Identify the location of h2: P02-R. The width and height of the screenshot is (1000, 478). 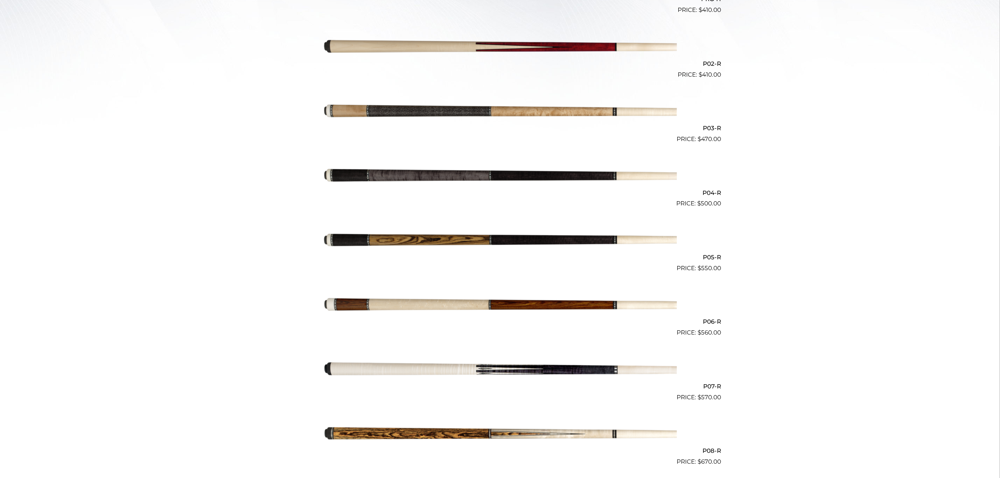
(500, 63).